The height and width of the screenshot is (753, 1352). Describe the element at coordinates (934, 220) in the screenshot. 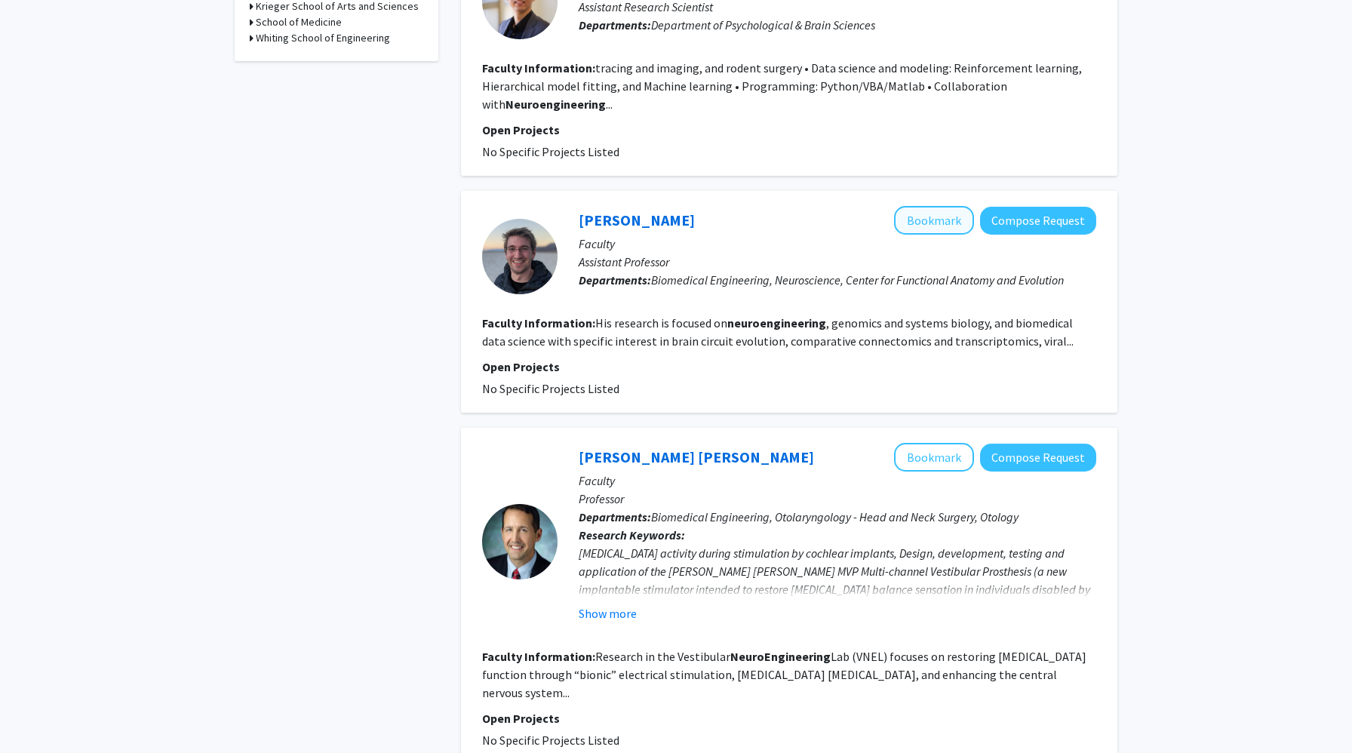

I see `button: Add Justus Kebschull to Bookmarks` at that location.